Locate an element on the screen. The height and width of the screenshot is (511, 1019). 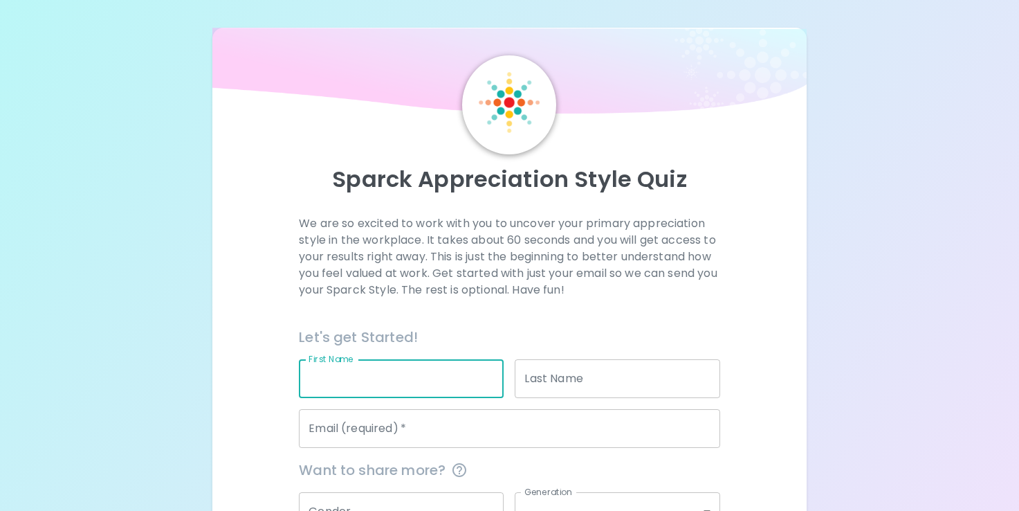
p: Sparck Appreciation Style Quiz is located at coordinates (509, 179).